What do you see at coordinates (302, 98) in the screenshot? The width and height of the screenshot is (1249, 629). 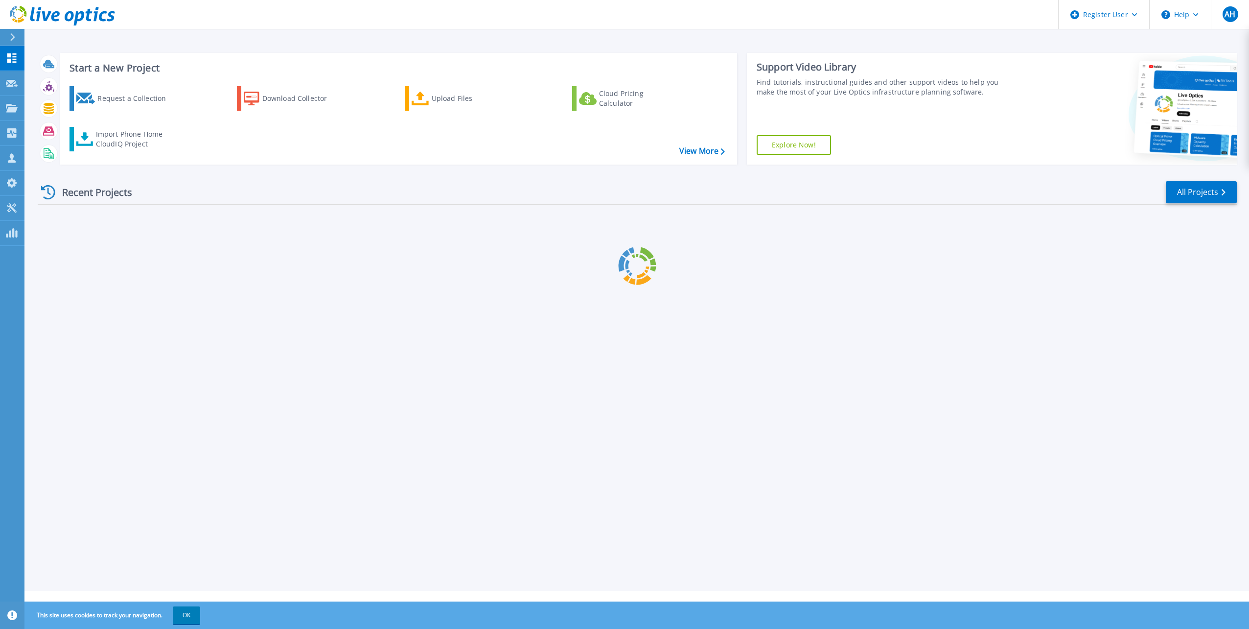 I see `div: Download Collector` at bounding box center [302, 98].